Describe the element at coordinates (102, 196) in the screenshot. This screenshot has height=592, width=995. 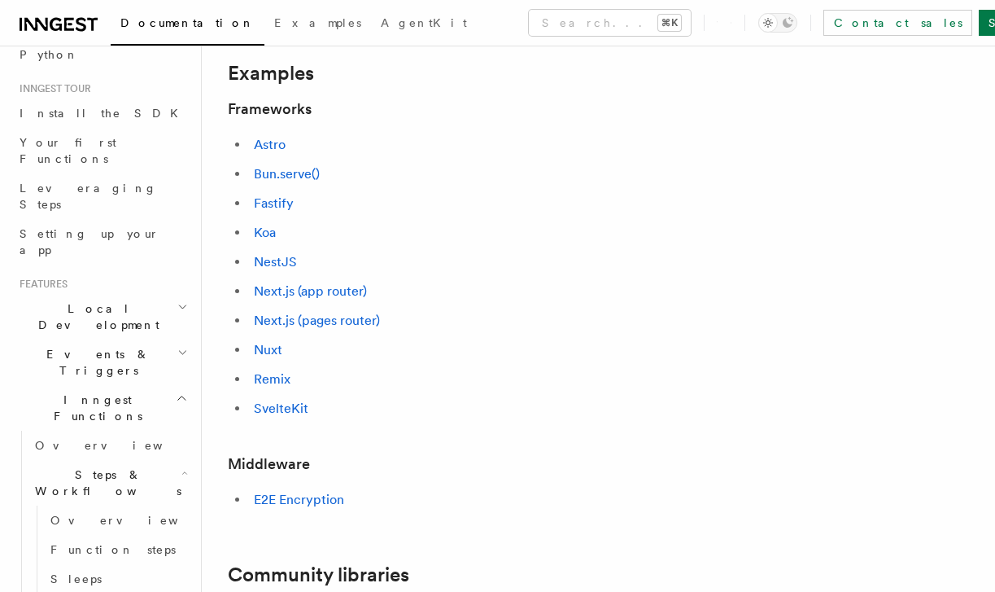
I see `a: Leveraging Steps` at that location.